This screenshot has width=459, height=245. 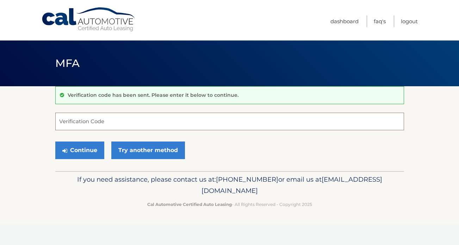 I want to click on a: Cal Automotive, so click(x=89, y=19).